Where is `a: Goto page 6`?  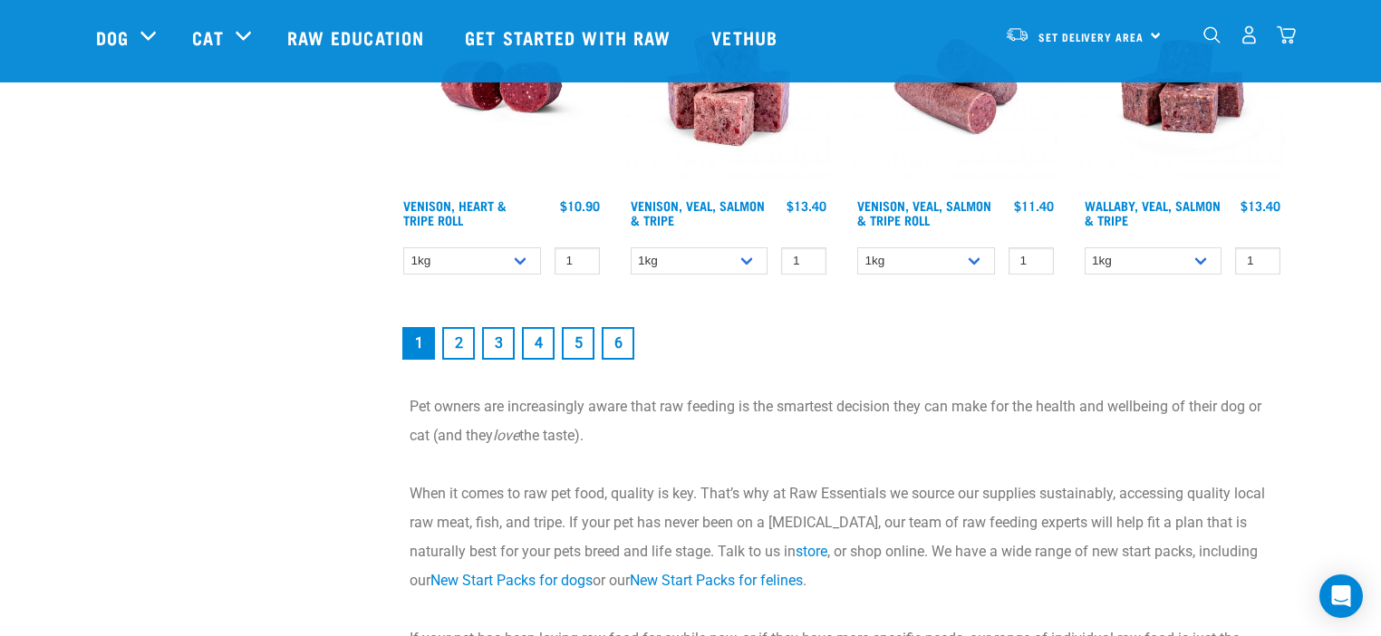 a: Goto page 6 is located at coordinates (618, 344).